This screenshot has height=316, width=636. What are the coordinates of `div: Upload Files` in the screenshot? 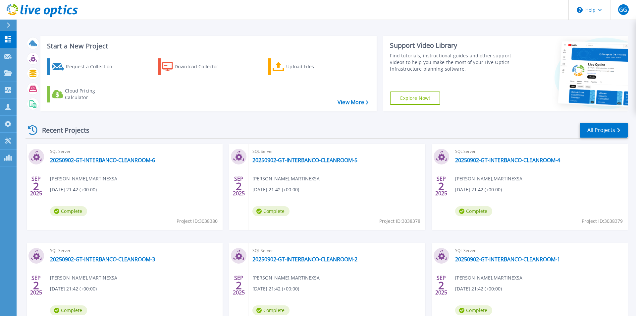 It's located at (313, 67).